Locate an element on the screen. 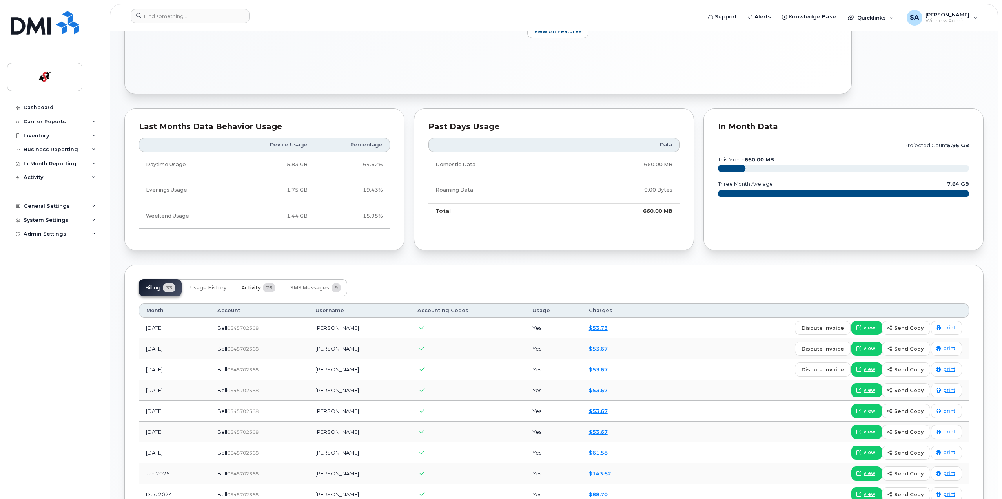  td: 5.83 GB is located at coordinates (273, 164).